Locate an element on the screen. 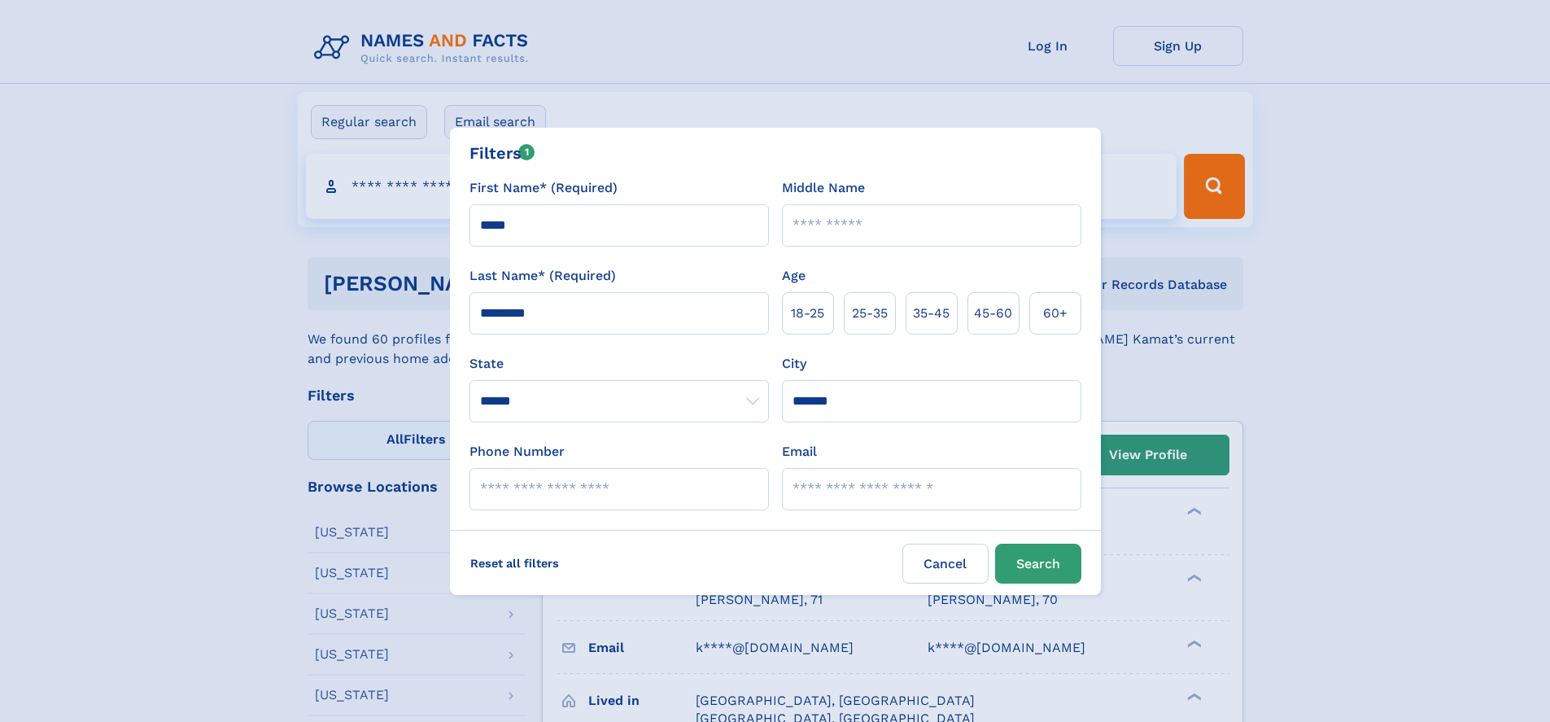 This screenshot has width=1550, height=722. button: Search is located at coordinates (1038, 563).